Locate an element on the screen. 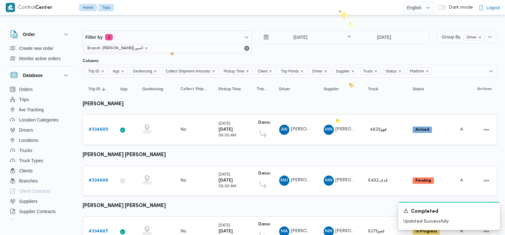 Image resolution: width=505 pixels, height=235 pixels. span: Trip ID is located at coordinates (96, 71).